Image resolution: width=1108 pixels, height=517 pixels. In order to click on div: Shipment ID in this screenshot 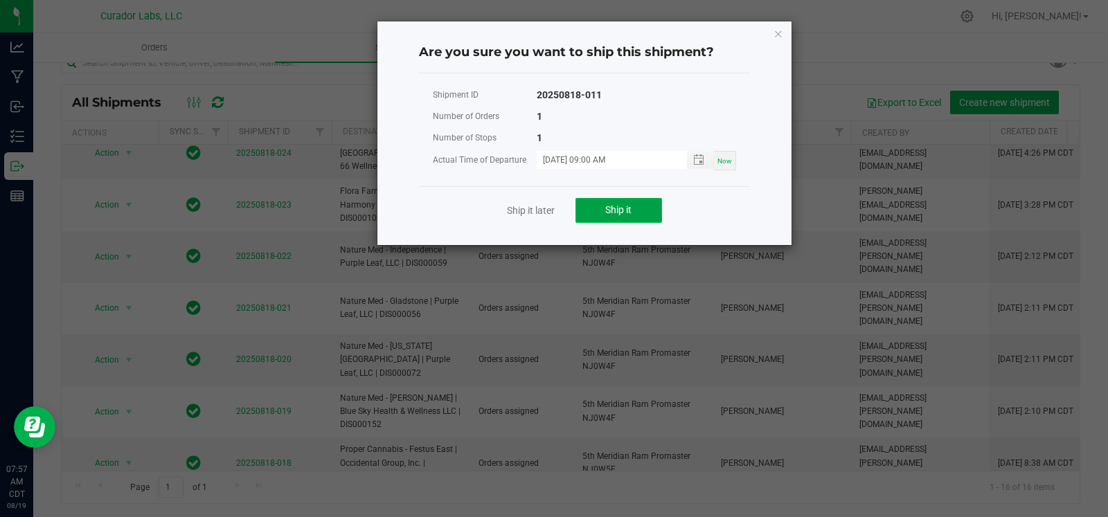, I will do `click(485, 95)`.